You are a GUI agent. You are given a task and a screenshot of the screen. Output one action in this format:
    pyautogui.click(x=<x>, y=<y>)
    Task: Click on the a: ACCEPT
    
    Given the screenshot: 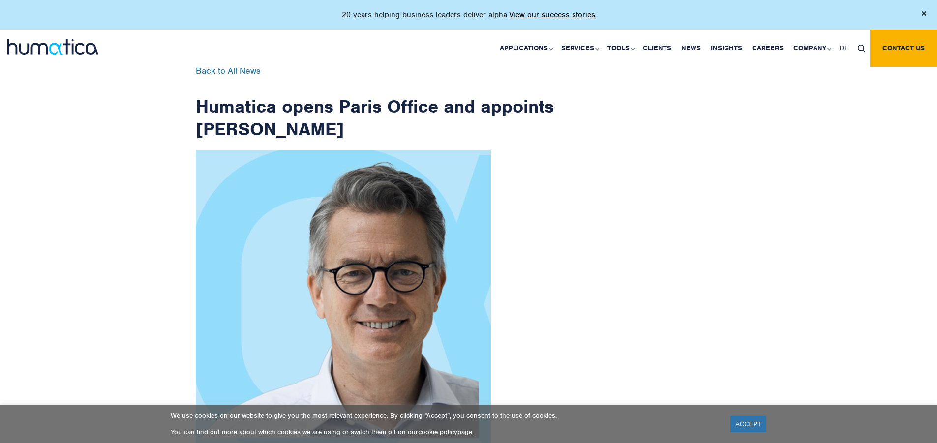 What is the action you would take?
    pyautogui.click(x=748, y=424)
    